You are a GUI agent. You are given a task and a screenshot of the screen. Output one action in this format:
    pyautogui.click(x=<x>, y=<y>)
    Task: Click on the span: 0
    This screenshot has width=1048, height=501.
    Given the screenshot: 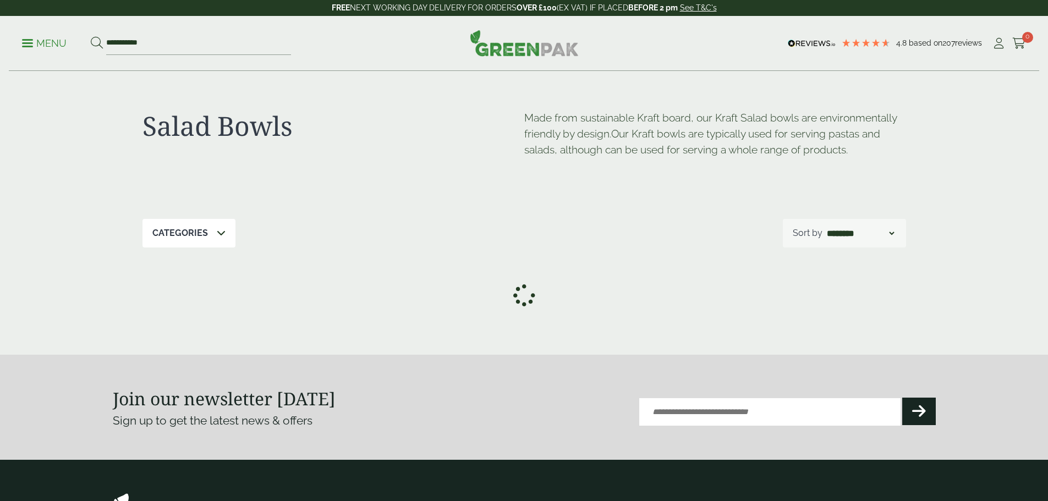 What is the action you would take?
    pyautogui.click(x=1028, y=37)
    